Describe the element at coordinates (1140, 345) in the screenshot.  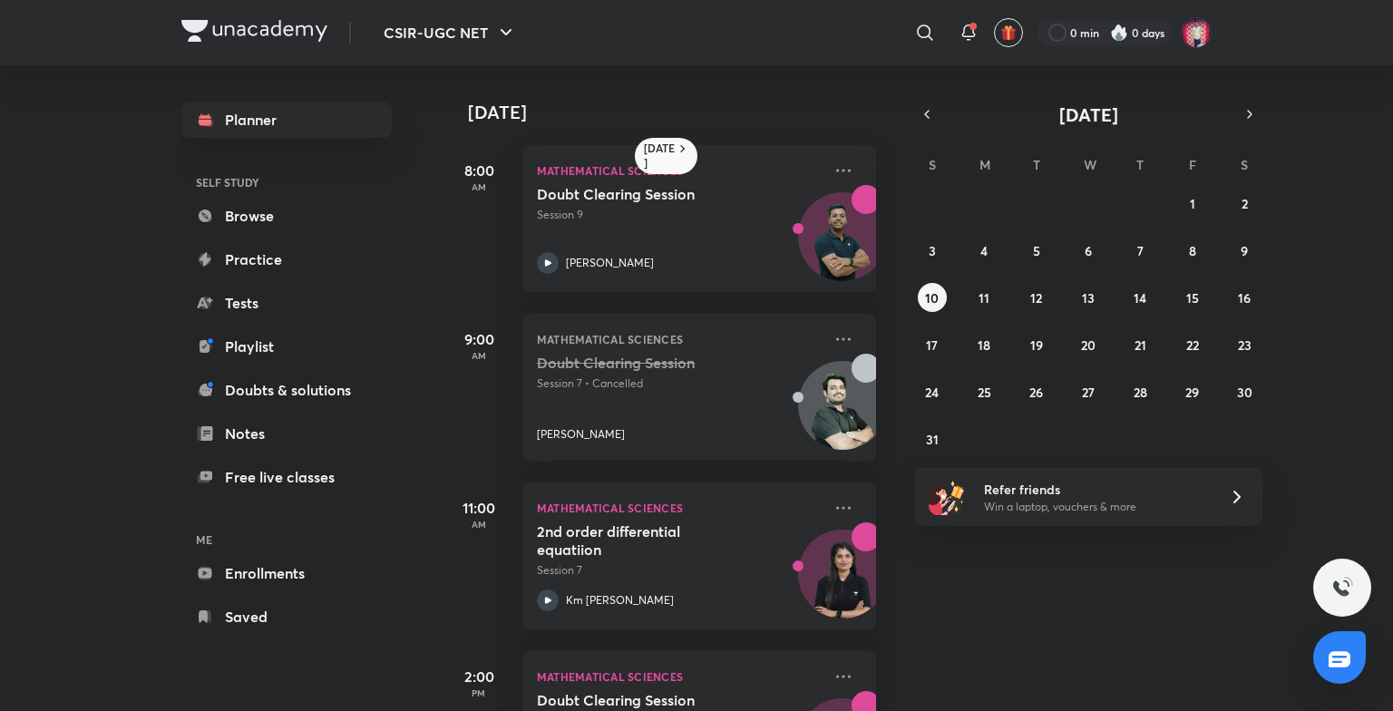
I see `abbr: August 21, 2025` at that location.